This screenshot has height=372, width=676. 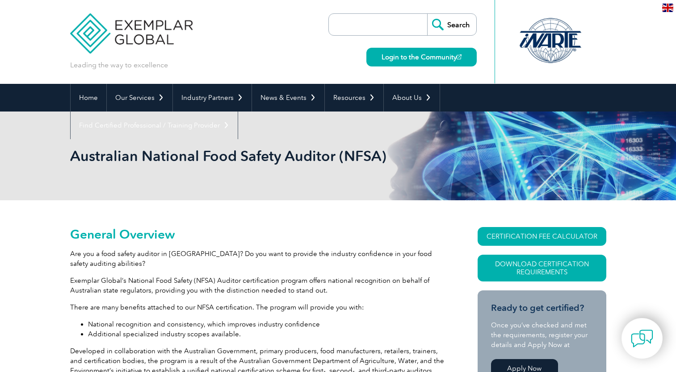 What do you see at coordinates (258, 286) in the screenshot?
I see `p: Exemplar Global’s National Food Safety (NFSA) Auditor certification program offers national recog...` at bounding box center [258, 286].